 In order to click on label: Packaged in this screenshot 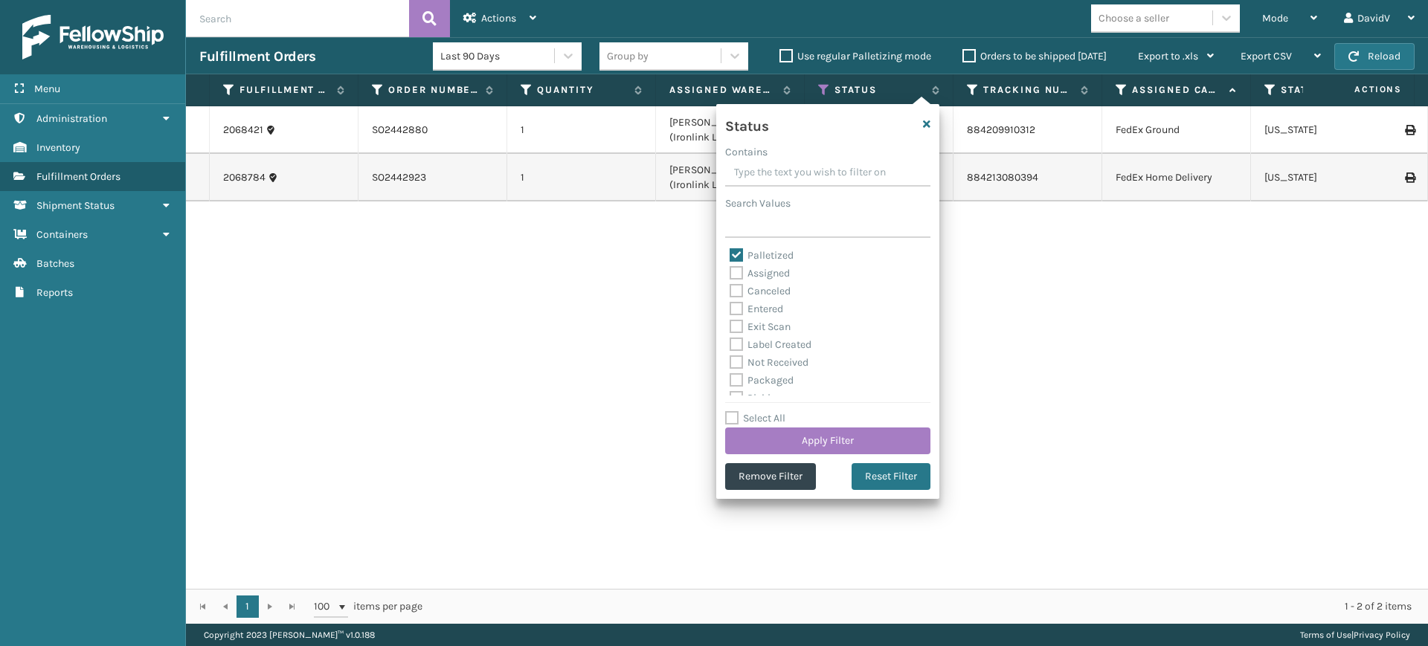, I will do `click(761, 380)`.